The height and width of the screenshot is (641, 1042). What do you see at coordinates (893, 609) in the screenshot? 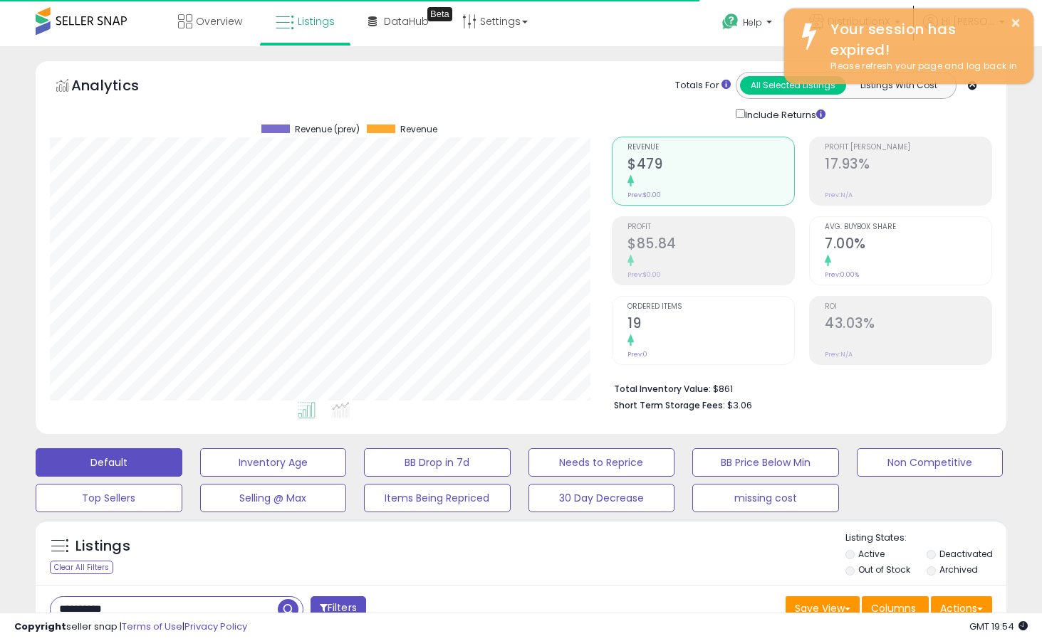
I see `span: Columns` at bounding box center [893, 609].